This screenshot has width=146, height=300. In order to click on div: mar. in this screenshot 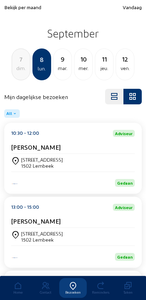, I will do `click(63, 68)`.